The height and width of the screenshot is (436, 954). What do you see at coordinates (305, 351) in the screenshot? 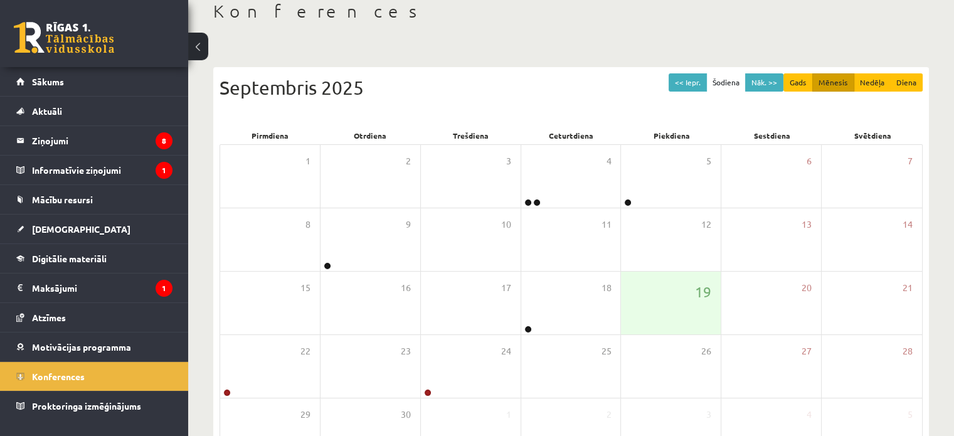
I see `span: 22` at bounding box center [305, 351].